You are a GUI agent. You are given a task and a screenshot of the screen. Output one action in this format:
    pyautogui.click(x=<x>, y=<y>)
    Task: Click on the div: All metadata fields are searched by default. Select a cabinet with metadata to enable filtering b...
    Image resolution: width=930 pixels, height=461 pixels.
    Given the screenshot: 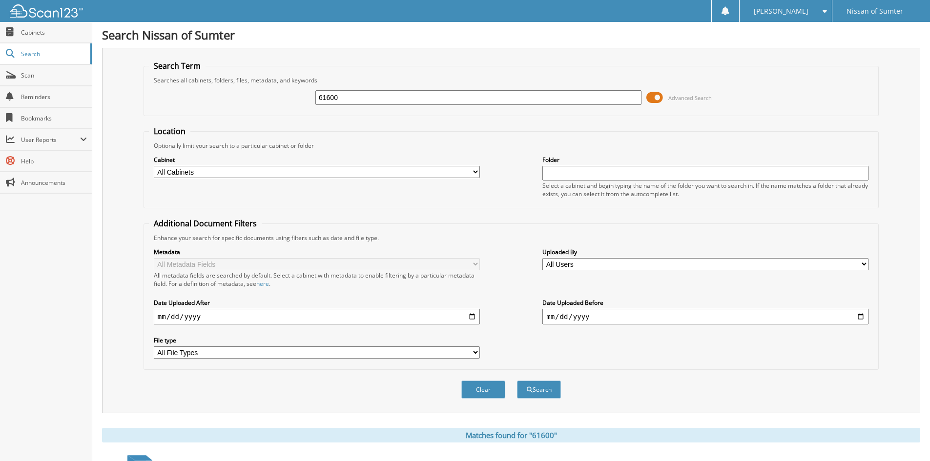 What is the action you would take?
    pyautogui.click(x=317, y=280)
    